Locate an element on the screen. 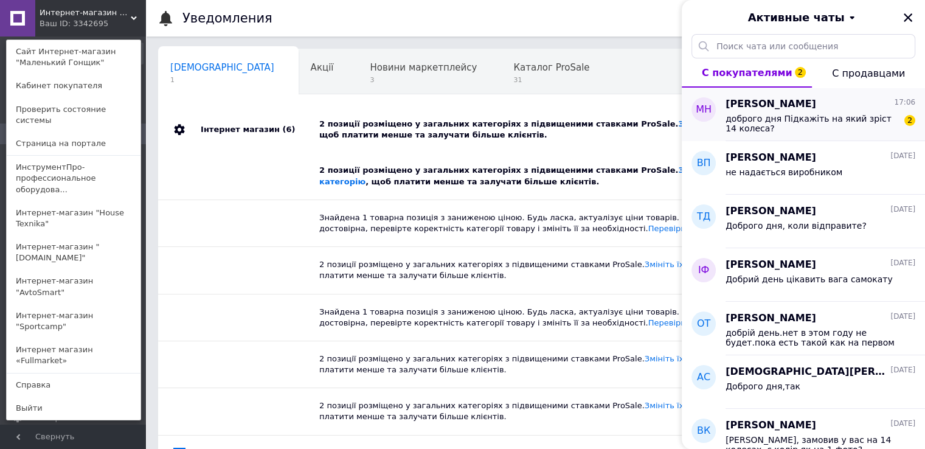 Image resolution: width=925 pixels, height=449 pixels. span: С продавцами is located at coordinates (868, 73).